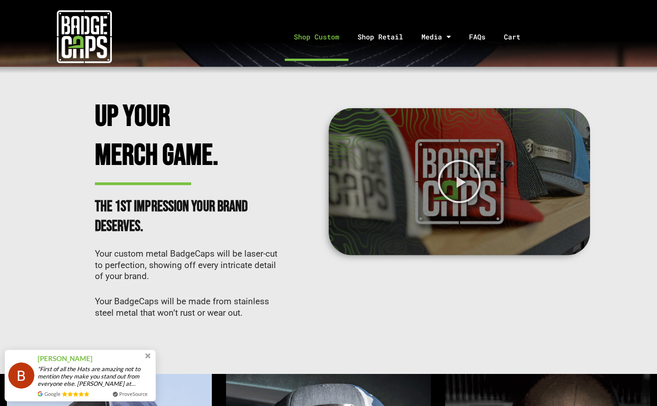 The width and height of the screenshot is (657, 406). Describe the element at coordinates (186, 307) in the screenshot. I see `p: Your BadgeCaps will be made from stainless steel metal that won’t rust or wear out.` at that location.